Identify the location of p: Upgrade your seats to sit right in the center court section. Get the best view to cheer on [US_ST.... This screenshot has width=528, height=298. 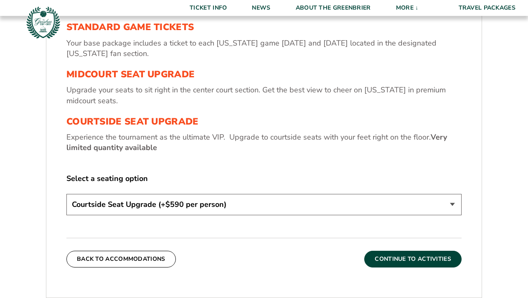
(264, 95).